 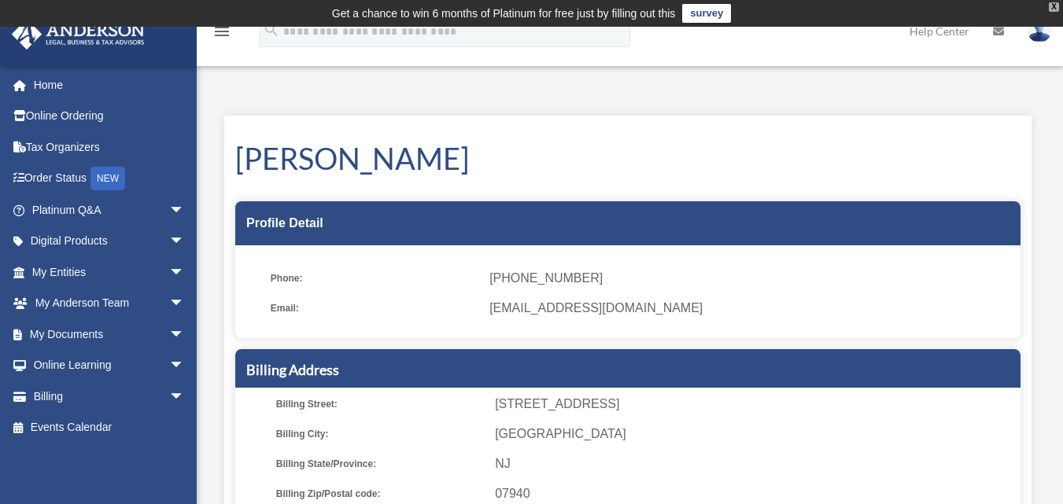 I want to click on a: My Entitiesarrow_drop_down, so click(x=109, y=272).